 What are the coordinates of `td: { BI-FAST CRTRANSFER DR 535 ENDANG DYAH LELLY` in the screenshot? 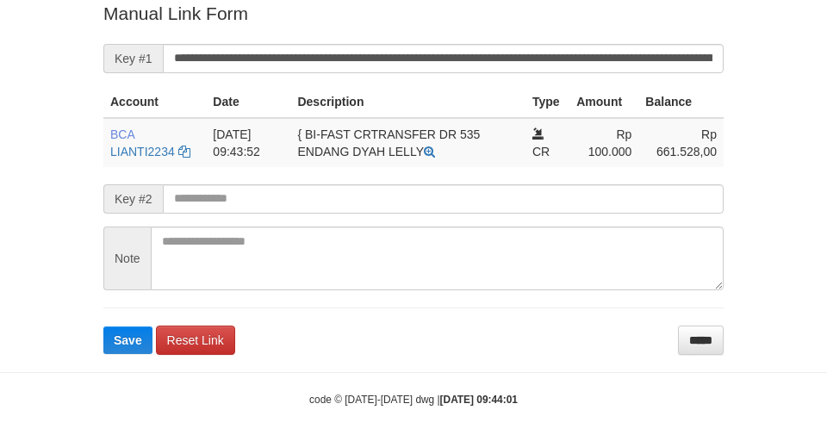 It's located at (408, 142).